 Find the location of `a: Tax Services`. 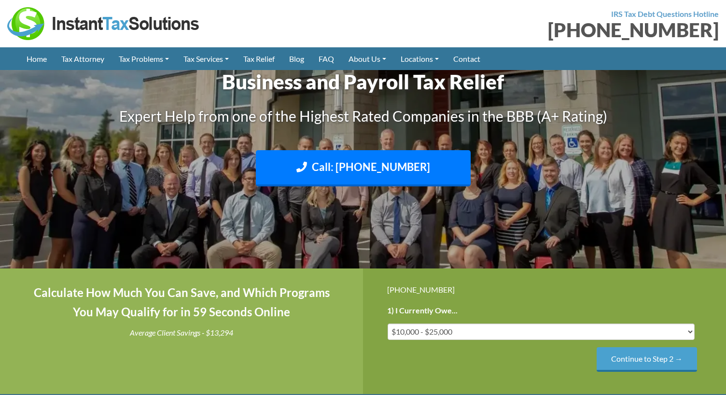

a: Tax Services is located at coordinates (206, 58).